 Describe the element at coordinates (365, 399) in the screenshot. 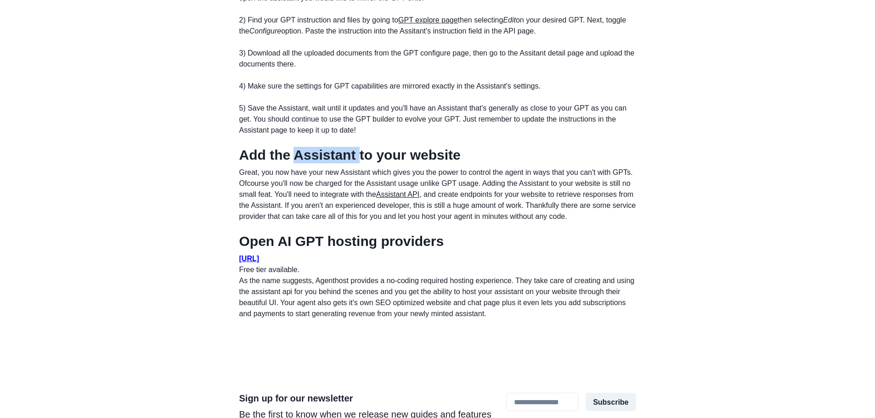

I see `h2: Sign up for our newsletter` at that location.